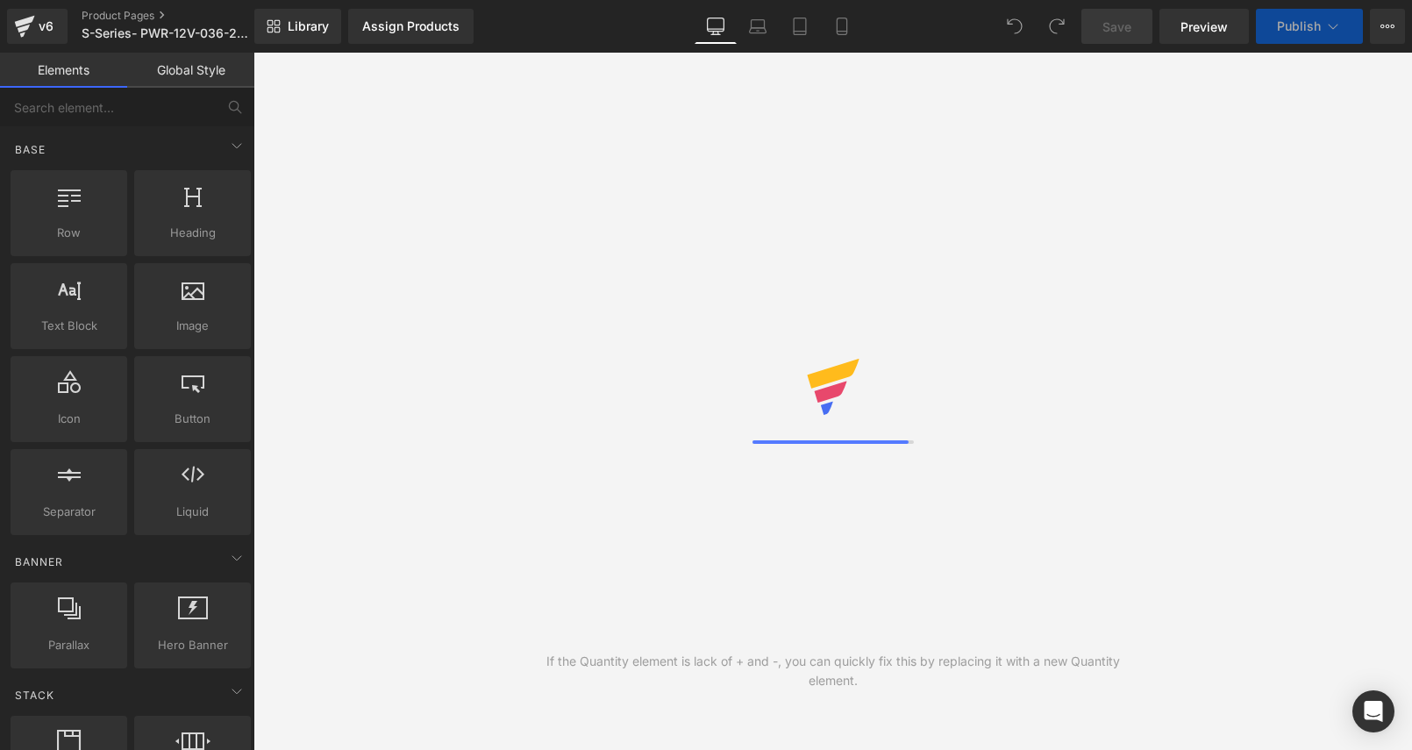 The image size is (1412, 750). I want to click on span: Parallax, so click(68, 645).